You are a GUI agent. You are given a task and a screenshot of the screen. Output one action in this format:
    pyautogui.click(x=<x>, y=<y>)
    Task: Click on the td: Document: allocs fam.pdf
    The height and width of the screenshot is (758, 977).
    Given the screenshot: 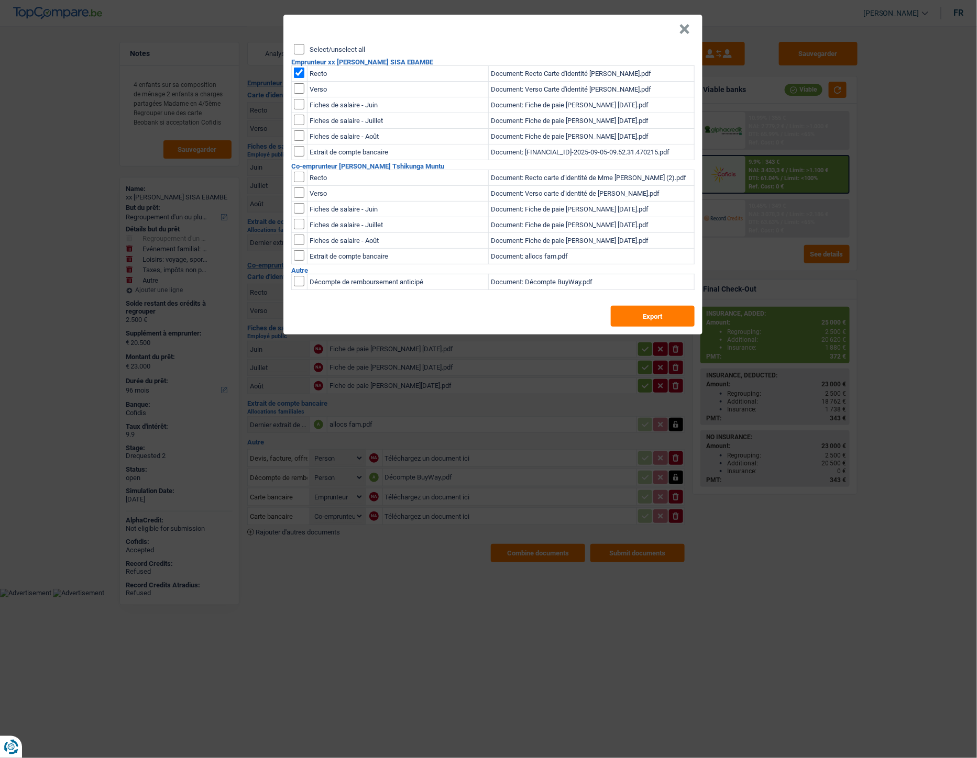 What is the action you would take?
    pyautogui.click(x=591, y=257)
    